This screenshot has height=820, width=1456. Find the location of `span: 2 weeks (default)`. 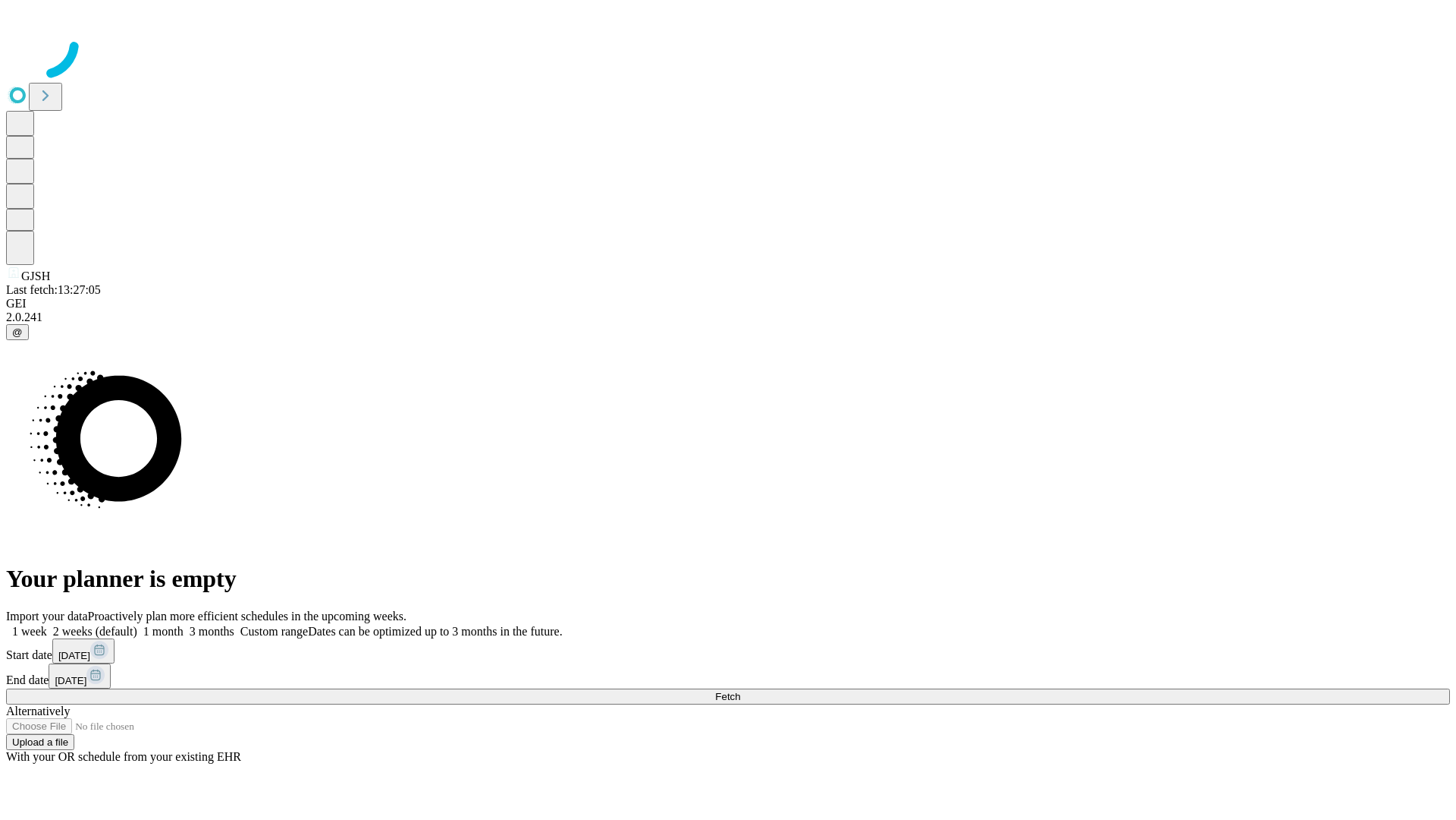

span: 2 weeks (default) is located at coordinates (95, 631).